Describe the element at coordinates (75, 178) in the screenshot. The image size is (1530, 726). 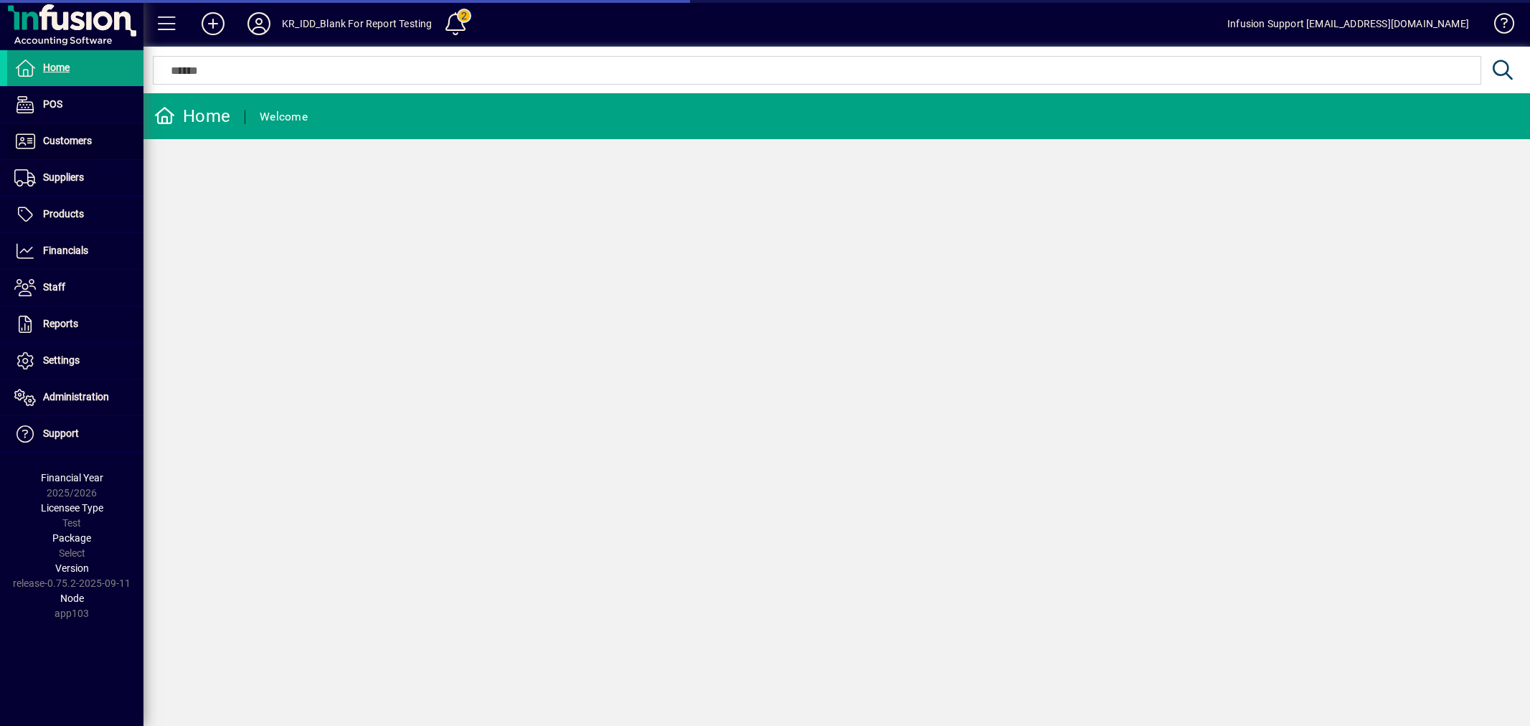
I see `a: Suppliers` at that location.